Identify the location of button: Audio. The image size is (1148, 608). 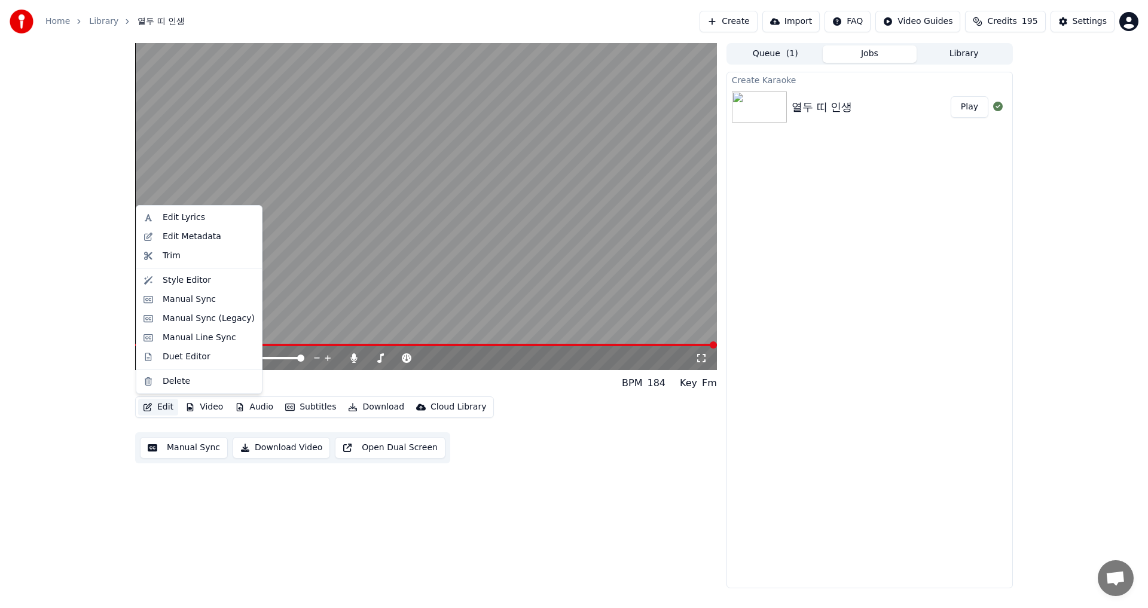
(254, 407).